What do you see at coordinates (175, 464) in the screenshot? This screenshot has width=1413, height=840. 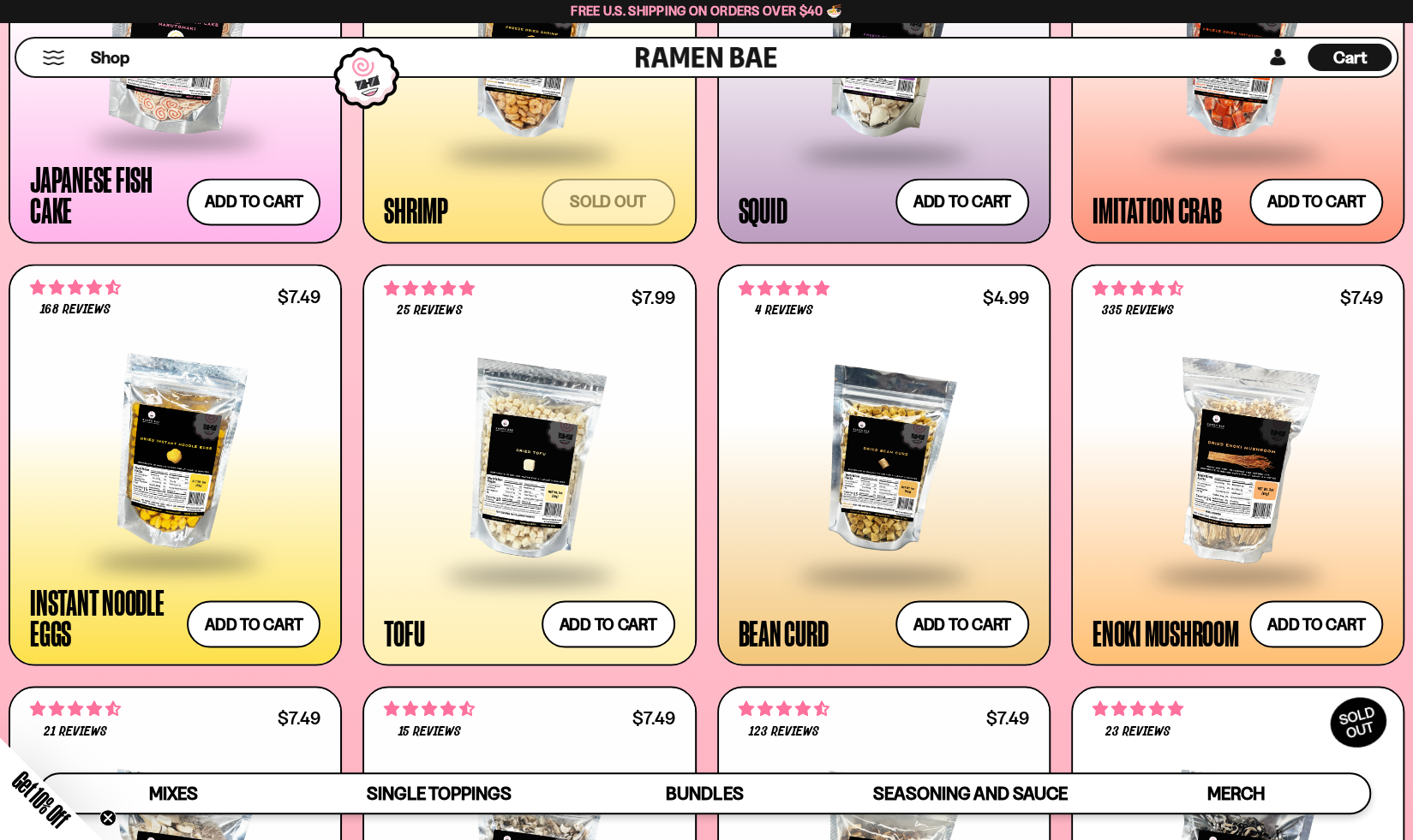 I see `a: 4.73 stars 168 reviews $7.49 Instant Noodle Eggs Add to cart` at bounding box center [175, 464].